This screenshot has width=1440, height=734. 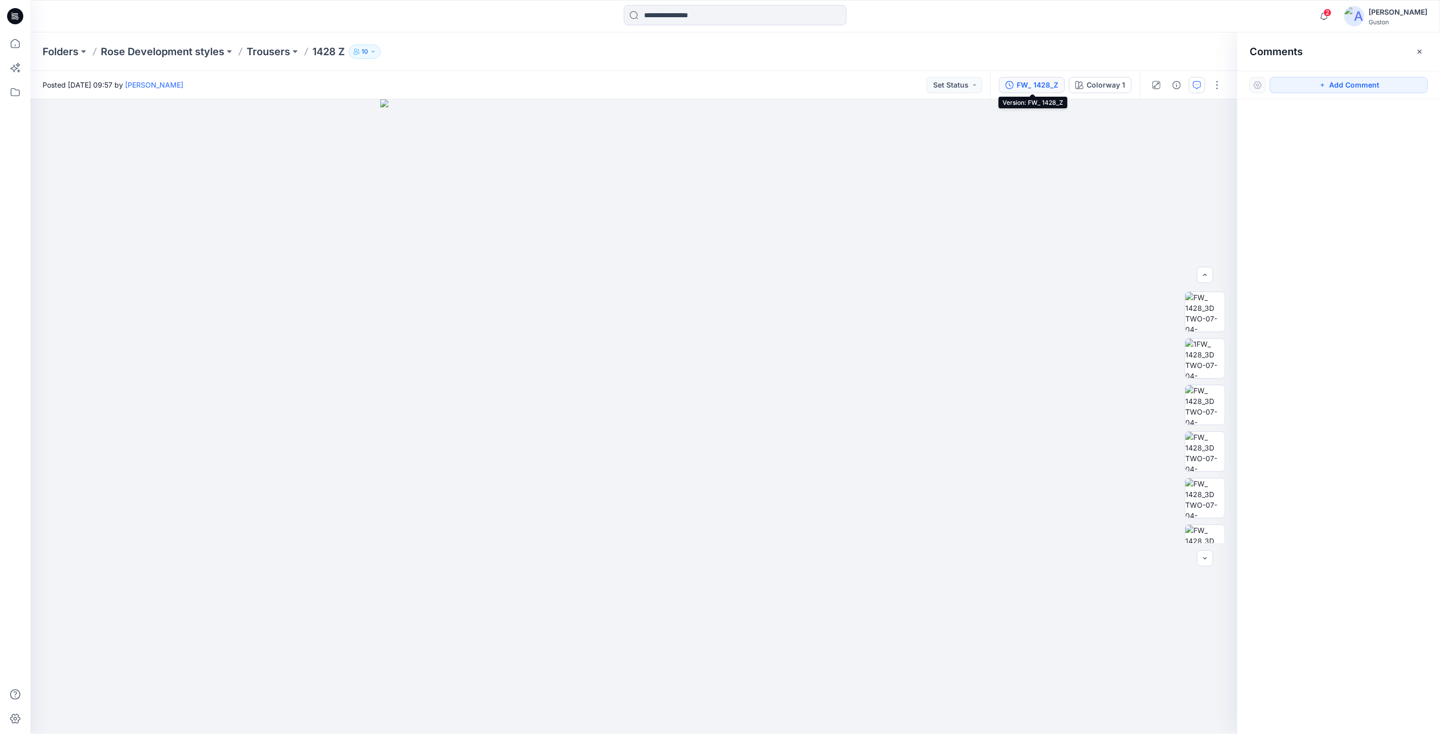 What do you see at coordinates (60, 52) in the screenshot?
I see `a: Folders` at bounding box center [60, 52].